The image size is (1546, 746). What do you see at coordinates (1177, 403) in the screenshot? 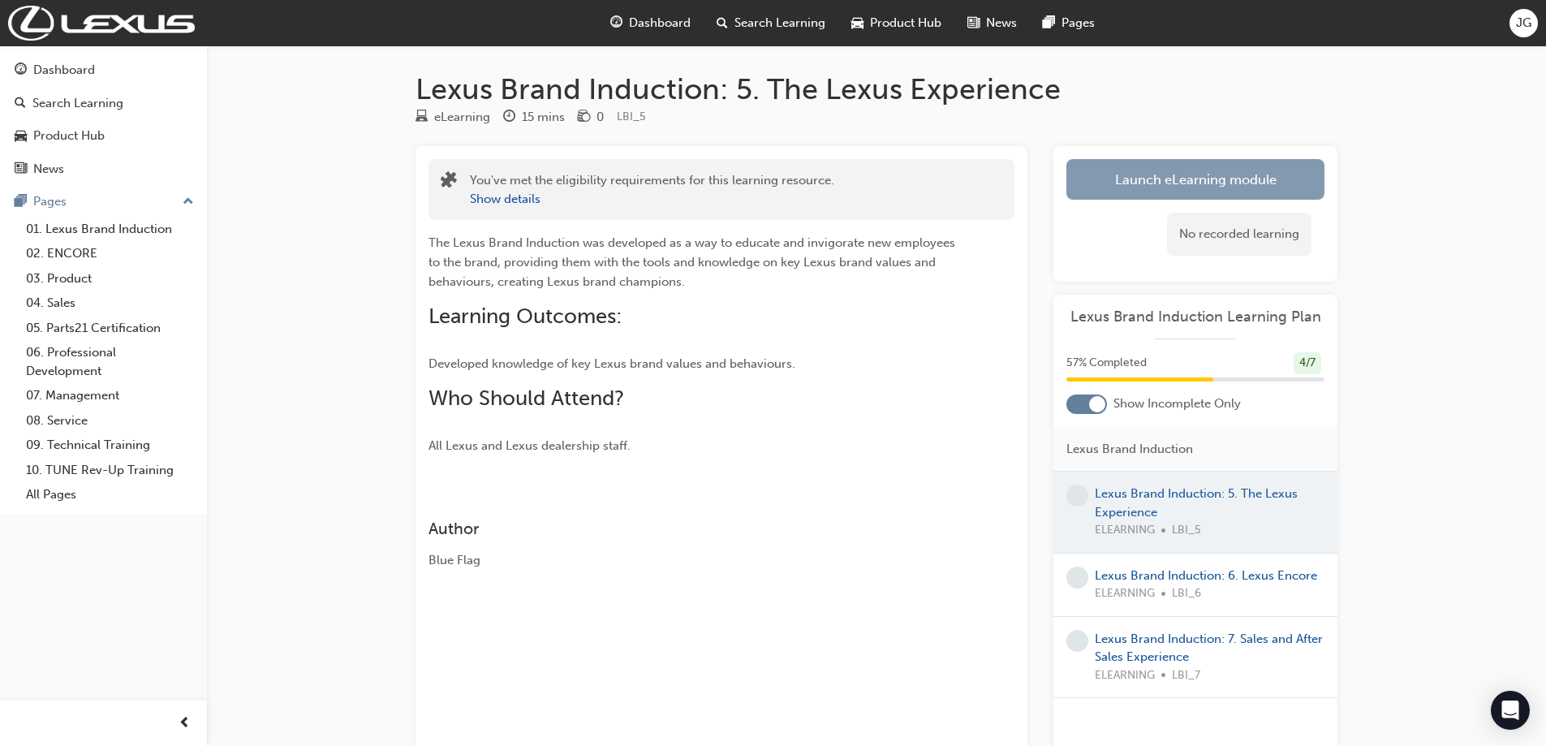
I see `span: Show Incomplete Only` at bounding box center [1177, 403].